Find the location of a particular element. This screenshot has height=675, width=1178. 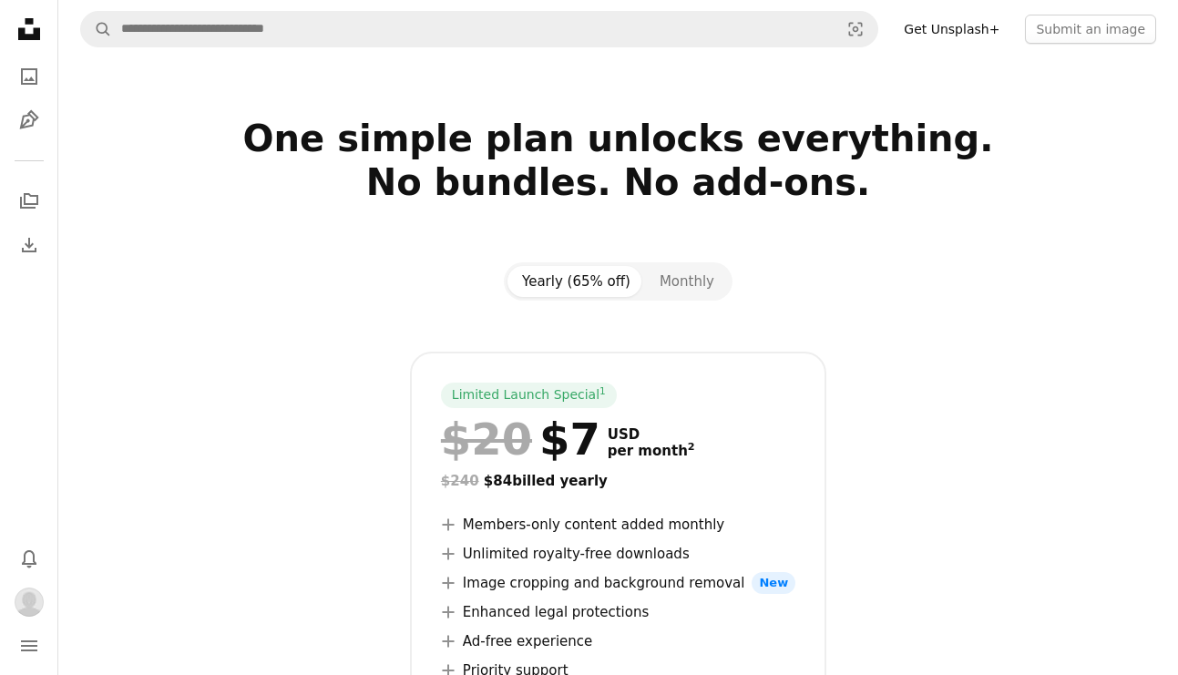

div: Limited Launch Special is located at coordinates (528, 395).